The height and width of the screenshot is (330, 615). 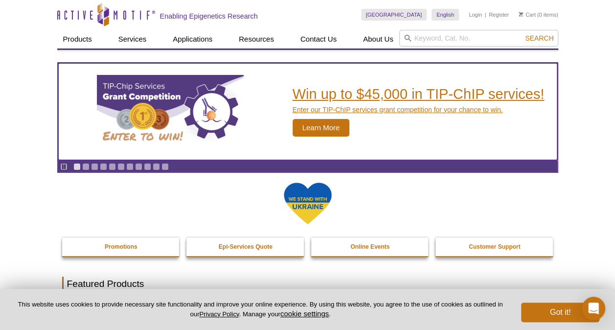 What do you see at coordinates (370, 246) in the screenshot?
I see `strong: Online Events` at bounding box center [370, 246].